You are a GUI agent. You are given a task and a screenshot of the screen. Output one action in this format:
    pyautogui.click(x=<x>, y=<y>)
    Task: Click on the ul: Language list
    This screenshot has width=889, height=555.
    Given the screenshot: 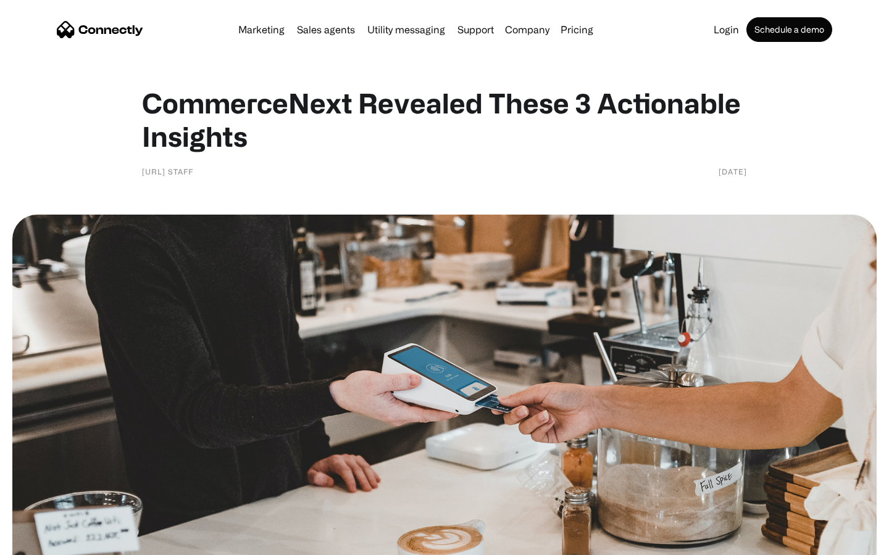 What is the action you would take?
    pyautogui.click(x=49, y=542)
    